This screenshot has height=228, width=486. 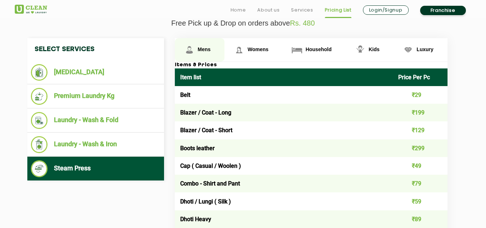 What do you see at coordinates (420, 183) in the screenshot?
I see `td: ₹79` at bounding box center [420, 183].